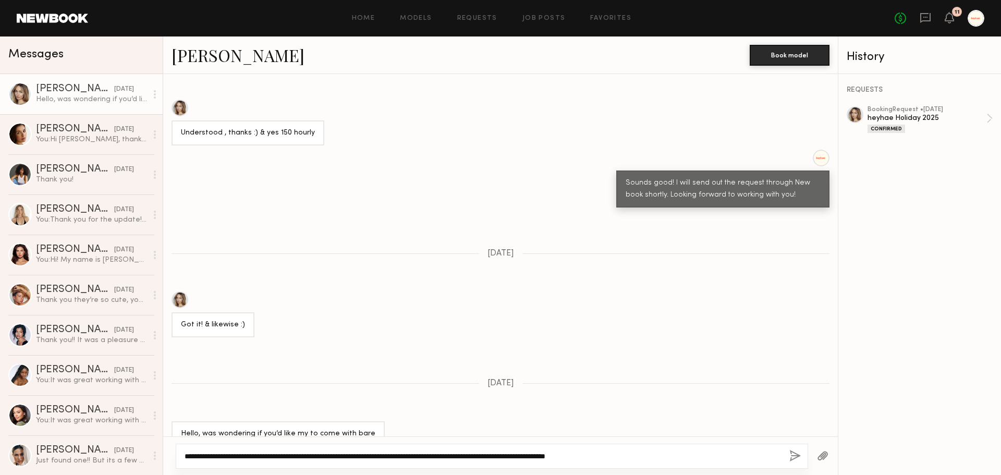 The height and width of the screenshot is (475, 1001). What do you see at coordinates (919, 57) in the screenshot?
I see `div: History` at bounding box center [919, 57].